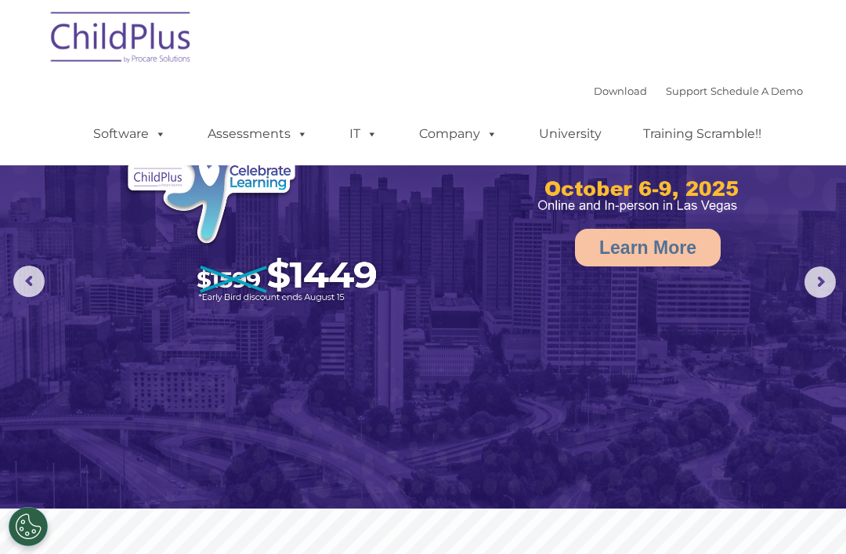 Image resolution: width=846 pixels, height=554 pixels. What do you see at coordinates (648, 248) in the screenshot?
I see `a: Learn More` at bounding box center [648, 248].